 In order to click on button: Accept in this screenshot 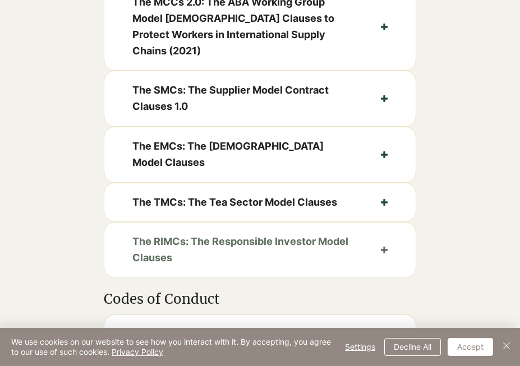, I will do `click(470, 347)`.